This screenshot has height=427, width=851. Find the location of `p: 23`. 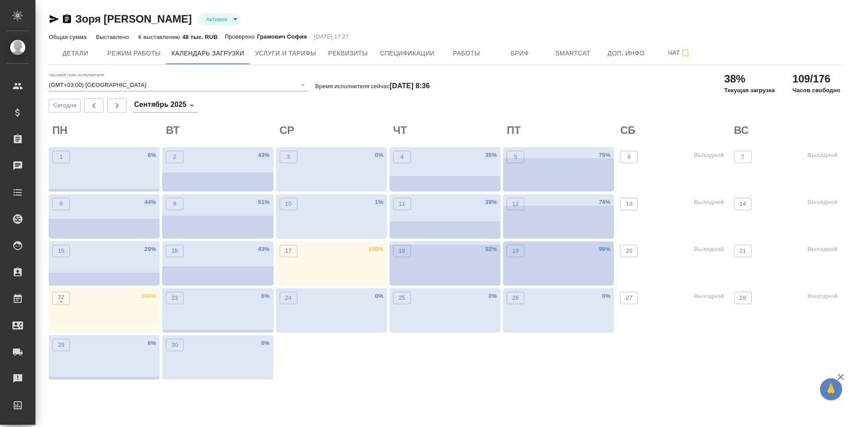

p: 23 is located at coordinates (175, 298).